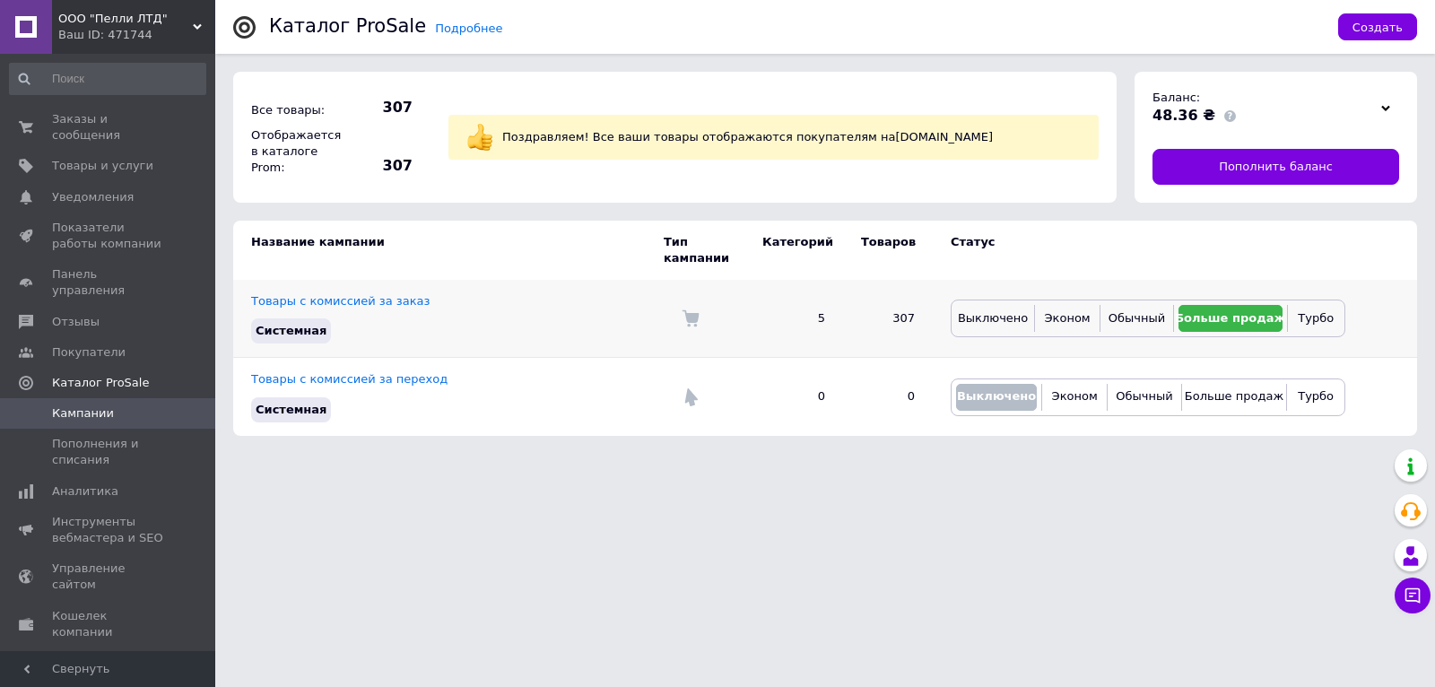  I want to click on input: Поиск, so click(108, 79).